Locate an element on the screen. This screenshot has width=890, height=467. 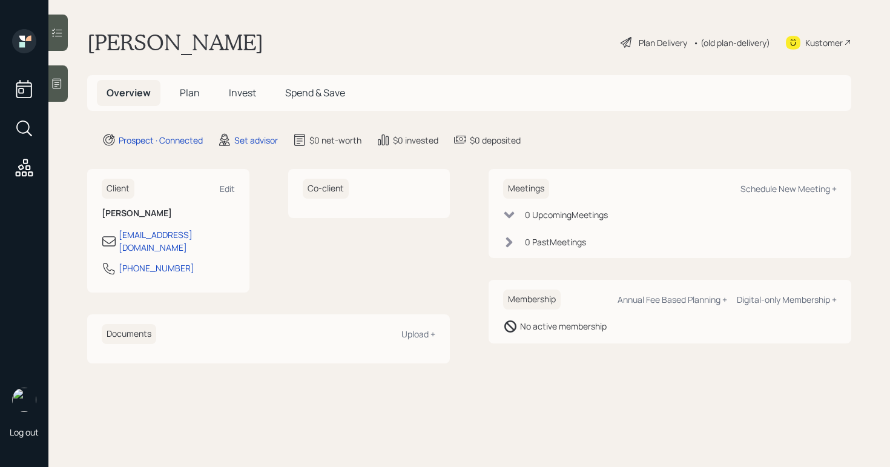
div: Upload + is located at coordinates (418, 334).